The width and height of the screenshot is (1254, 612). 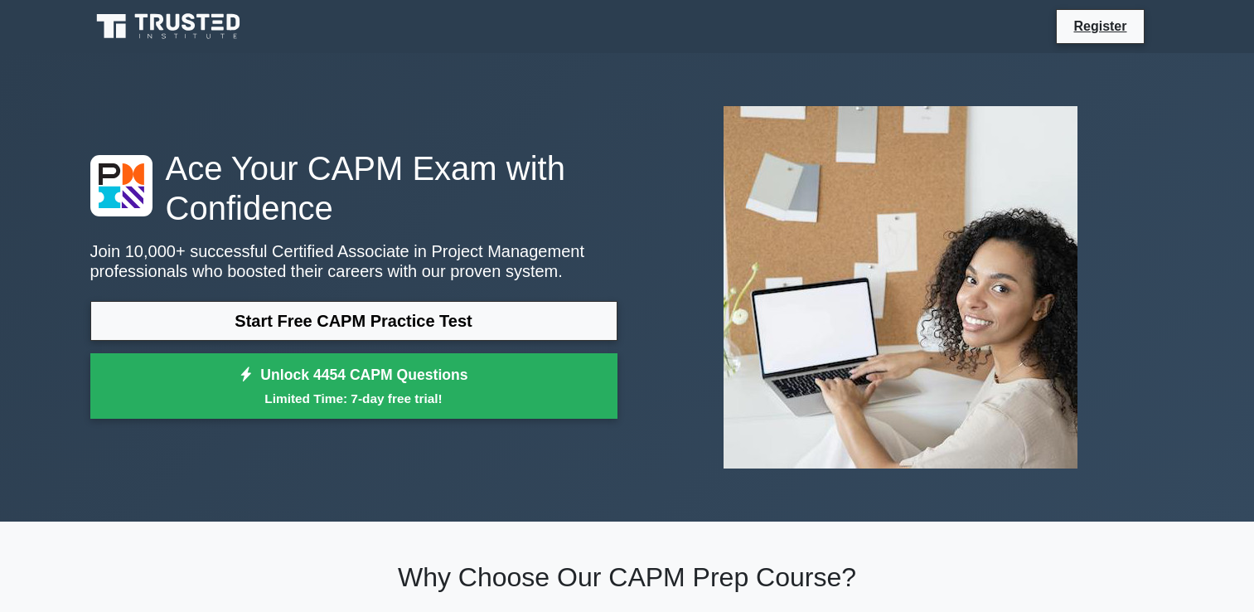 I want to click on a: Unlock 4454 CAPM QuestionsLimited Time: 7-day free trial!, so click(x=354, y=386).